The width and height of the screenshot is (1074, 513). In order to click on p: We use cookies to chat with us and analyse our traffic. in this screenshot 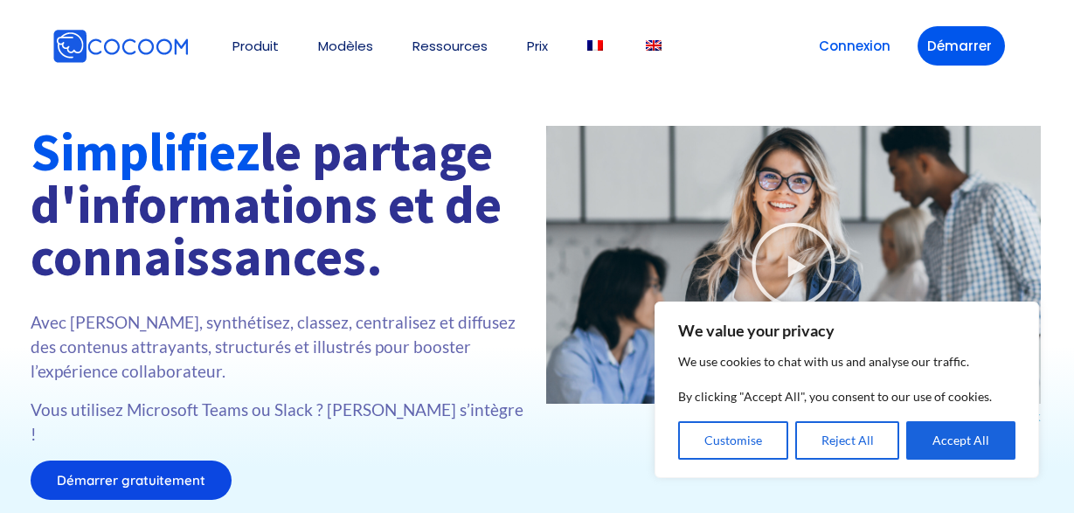, I will do `click(847, 362)`.